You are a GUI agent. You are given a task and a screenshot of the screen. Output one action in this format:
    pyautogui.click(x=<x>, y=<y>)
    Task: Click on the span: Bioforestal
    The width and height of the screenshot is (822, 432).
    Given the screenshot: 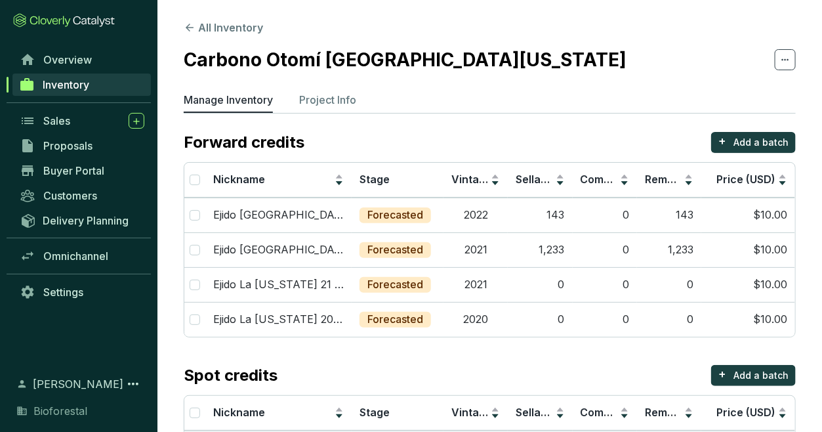 What is the action you would take?
    pyautogui.click(x=60, y=411)
    